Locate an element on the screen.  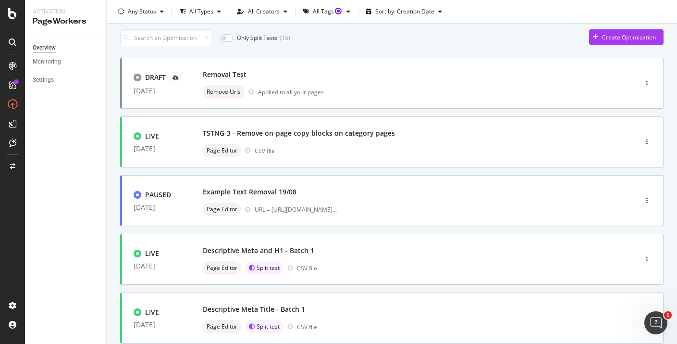
div: PAUSED is located at coordinates (158, 195).